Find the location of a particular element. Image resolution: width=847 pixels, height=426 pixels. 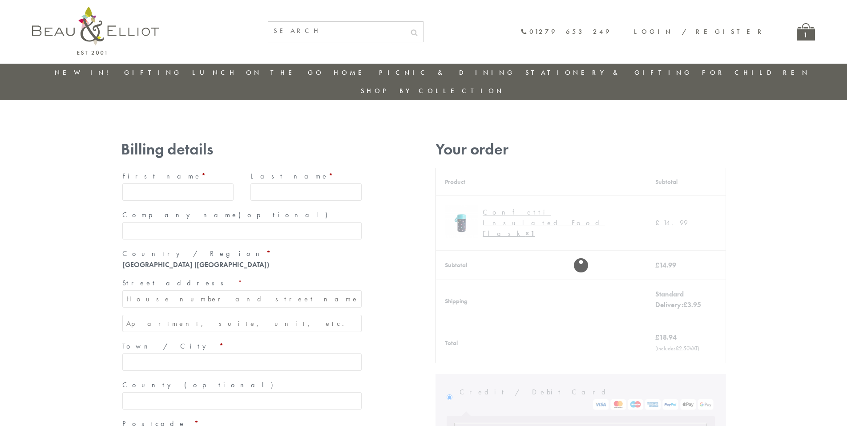

a: Gifting is located at coordinates (153, 72).